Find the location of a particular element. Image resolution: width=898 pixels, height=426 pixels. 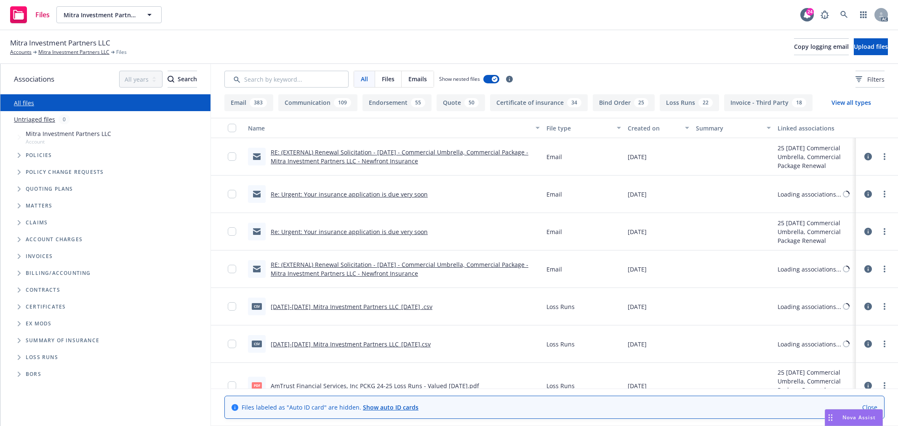

button: Email is located at coordinates (249, 103).